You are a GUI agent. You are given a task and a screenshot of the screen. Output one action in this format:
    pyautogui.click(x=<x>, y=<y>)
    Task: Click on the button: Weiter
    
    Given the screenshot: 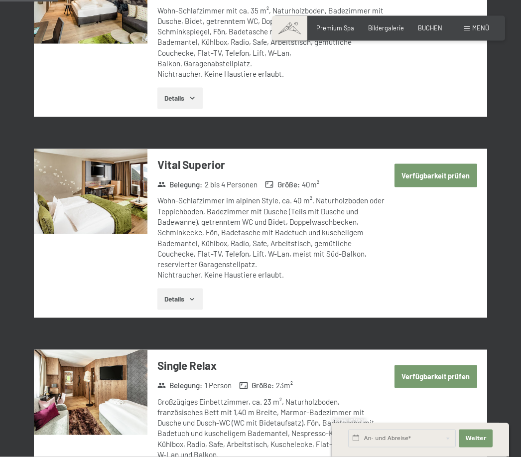 What is the action you would take?
    pyautogui.click(x=476, y=439)
    